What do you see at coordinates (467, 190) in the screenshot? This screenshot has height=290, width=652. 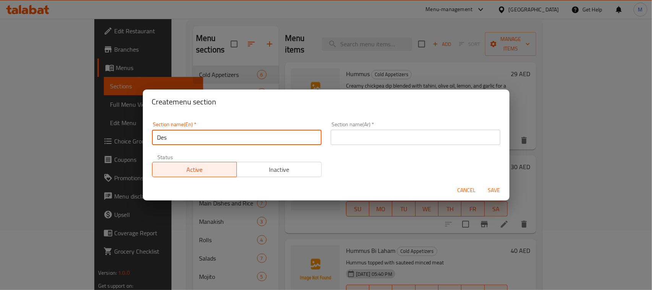 I see `span: Cancel` at bounding box center [467, 190].